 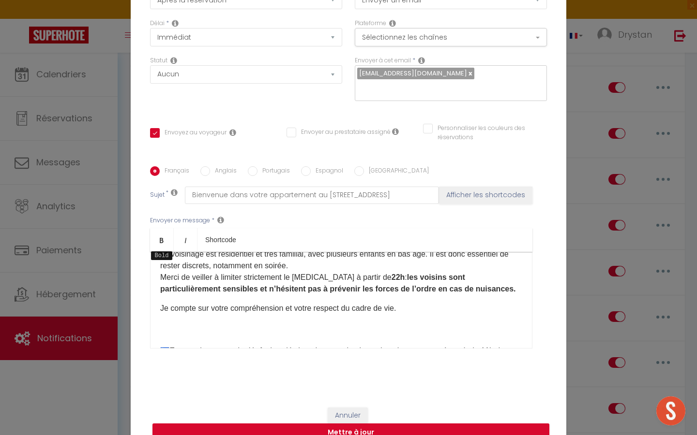 What do you see at coordinates (180, 221) in the screenshot?
I see `label: Envoyer ce message` at bounding box center [180, 221].